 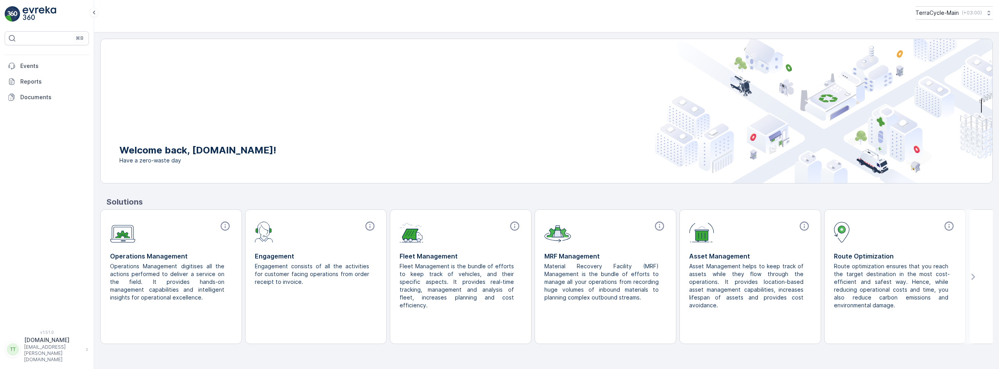 What do you see at coordinates (747, 286) in the screenshot?
I see `p: Asset Management helps to keep track of assets while they flow through the operations. It provide...` at bounding box center [747, 286].